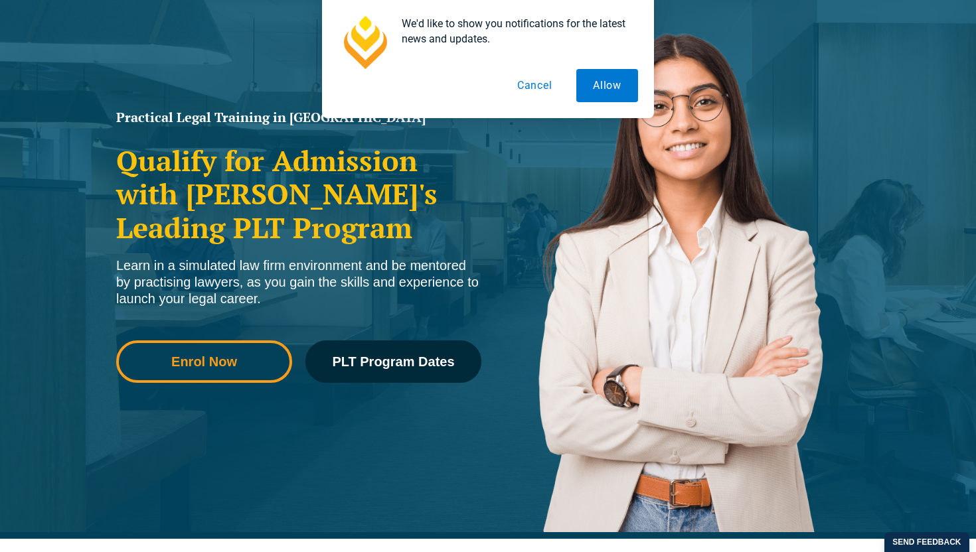 Image resolution: width=976 pixels, height=552 pixels. What do you see at coordinates (204, 362) in the screenshot?
I see `span: Enrol Now` at bounding box center [204, 362].